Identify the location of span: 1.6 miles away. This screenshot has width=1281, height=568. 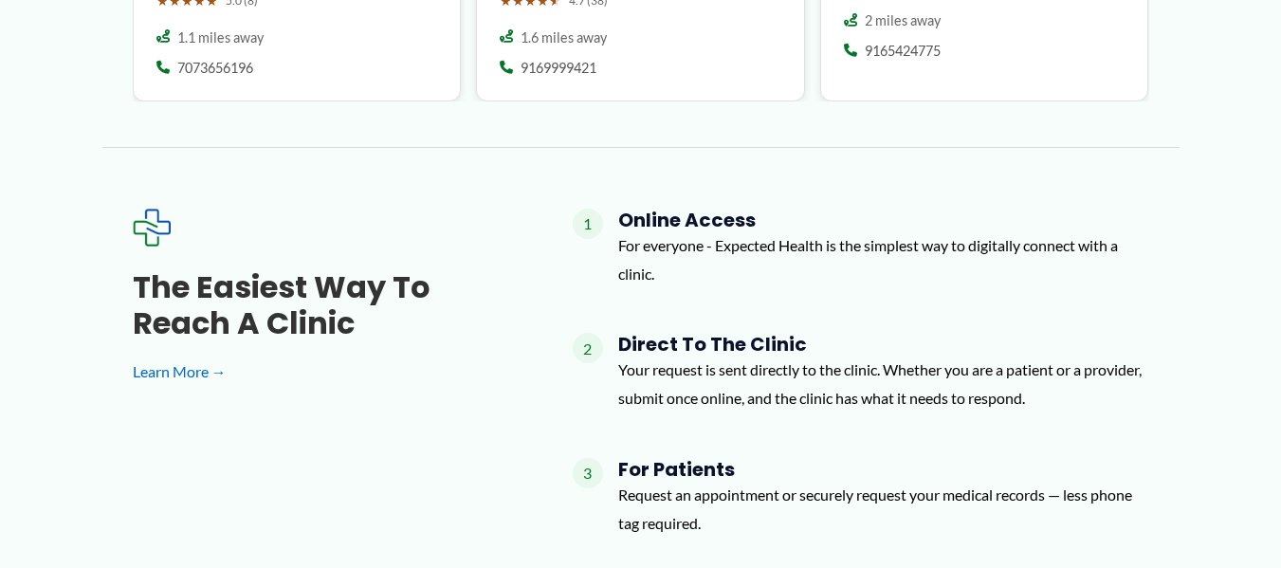
(563, 38).